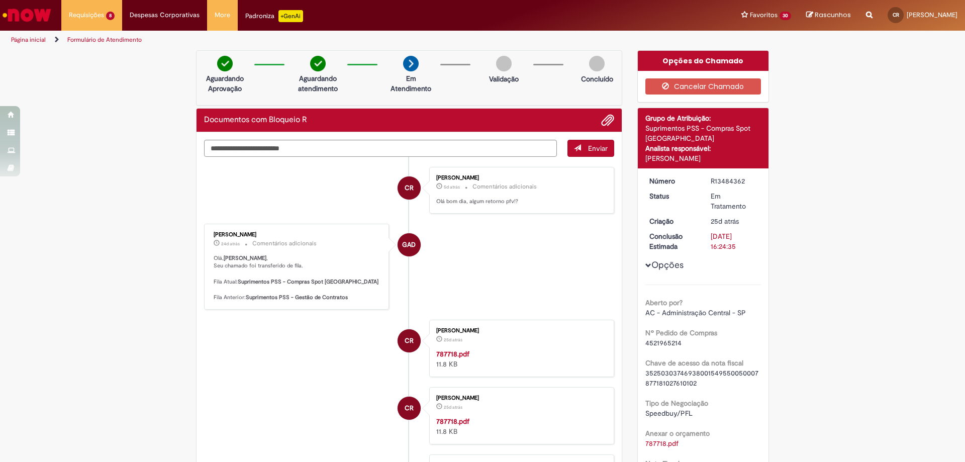 This screenshot has height=462, width=965. I want to click on span: 8, so click(110, 16).